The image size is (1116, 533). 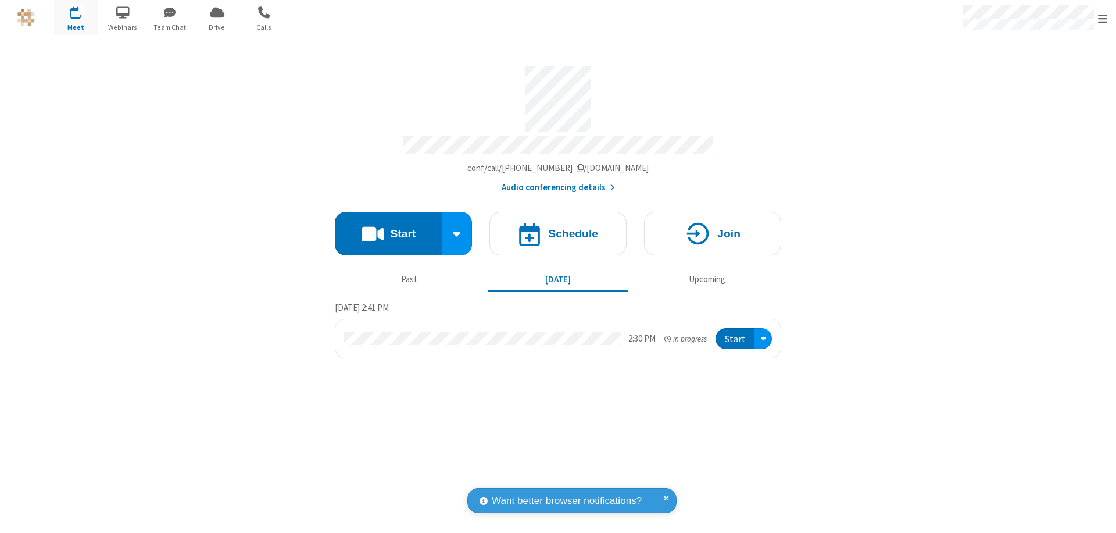 I want to click on h4: Schedule, so click(x=573, y=233).